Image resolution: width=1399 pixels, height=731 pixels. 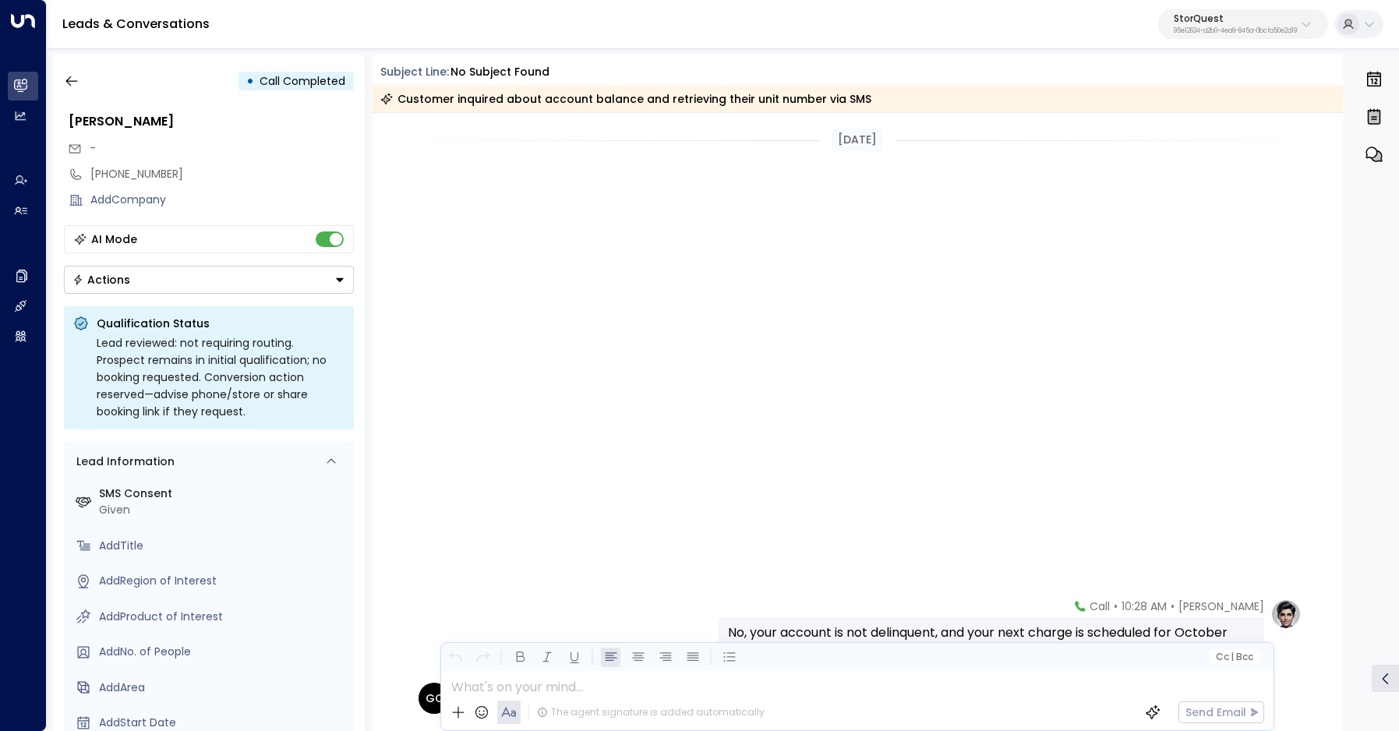 What do you see at coordinates (434, 699) in the screenshot?
I see `div: GC` at bounding box center [434, 699].